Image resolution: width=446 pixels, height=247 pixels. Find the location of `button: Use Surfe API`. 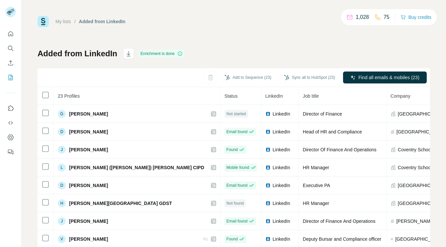

button: Use Surfe API is located at coordinates (11, 123).